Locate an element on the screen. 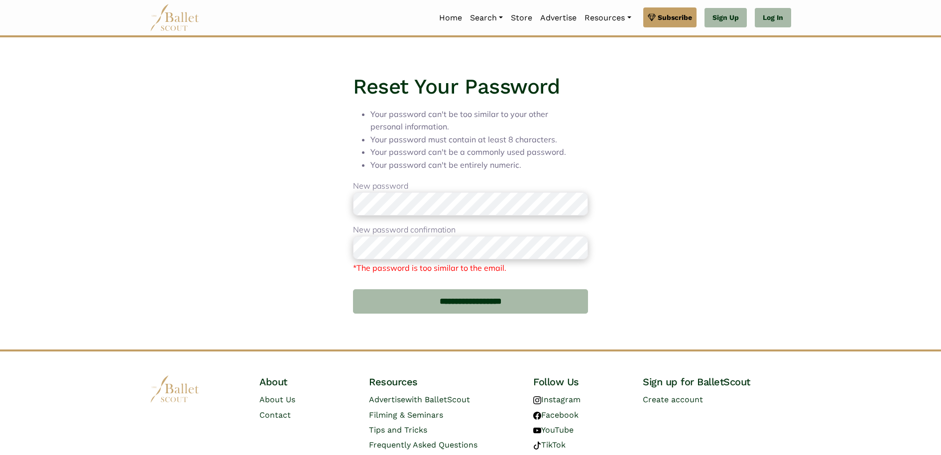  a: Create account is located at coordinates (673, 399).